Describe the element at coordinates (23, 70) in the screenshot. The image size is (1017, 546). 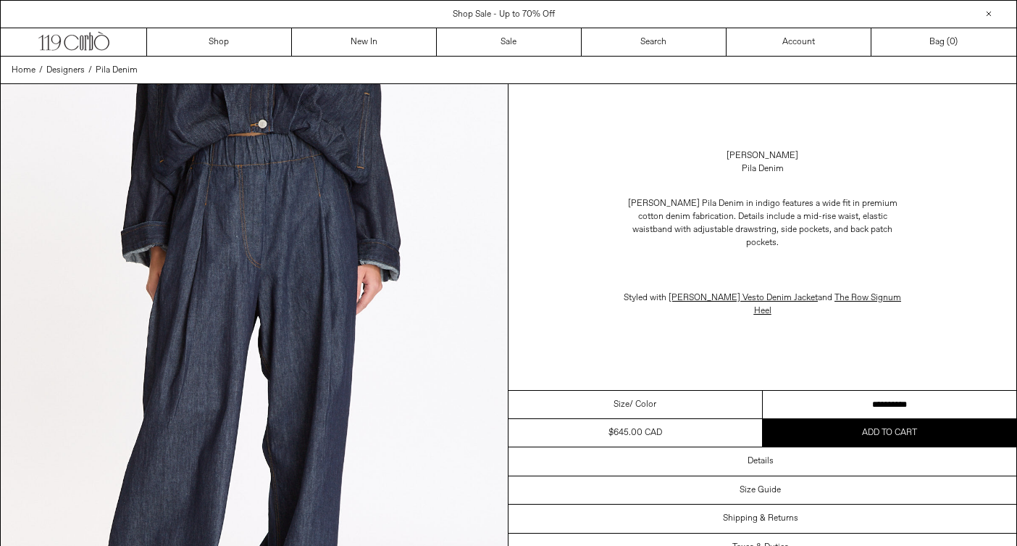
I see `span: Home` at that location.